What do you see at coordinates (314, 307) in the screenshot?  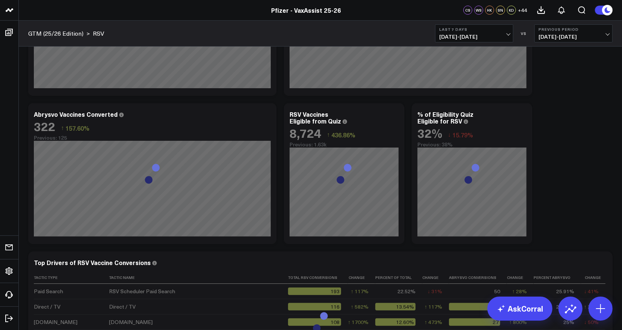 I see `div: 116` at bounding box center [314, 307].